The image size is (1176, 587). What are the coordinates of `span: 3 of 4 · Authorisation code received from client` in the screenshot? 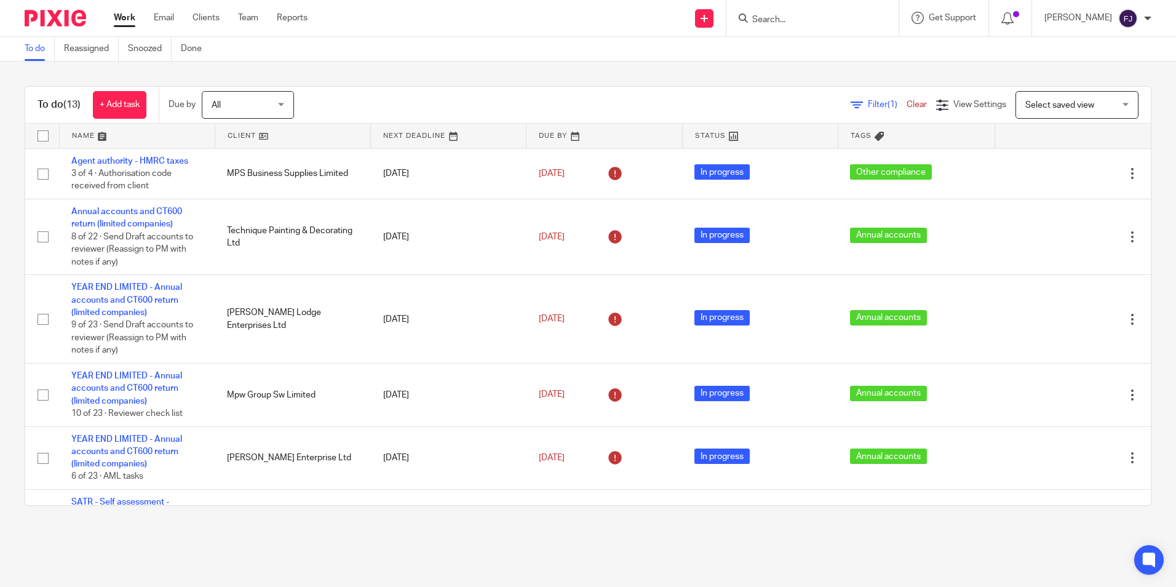 It's located at (121, 180).